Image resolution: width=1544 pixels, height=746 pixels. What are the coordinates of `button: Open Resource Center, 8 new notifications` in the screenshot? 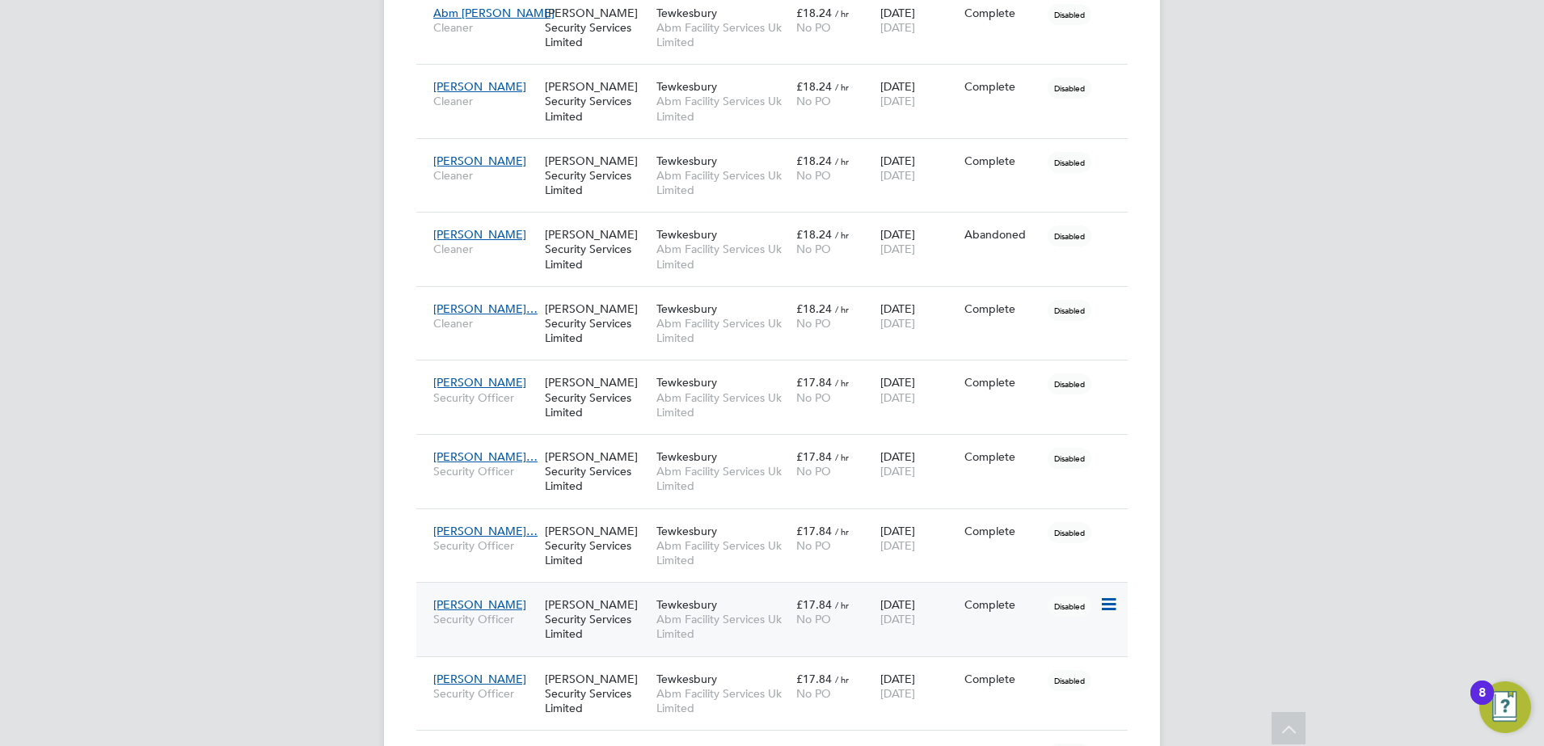 It's located at (1505, 707).